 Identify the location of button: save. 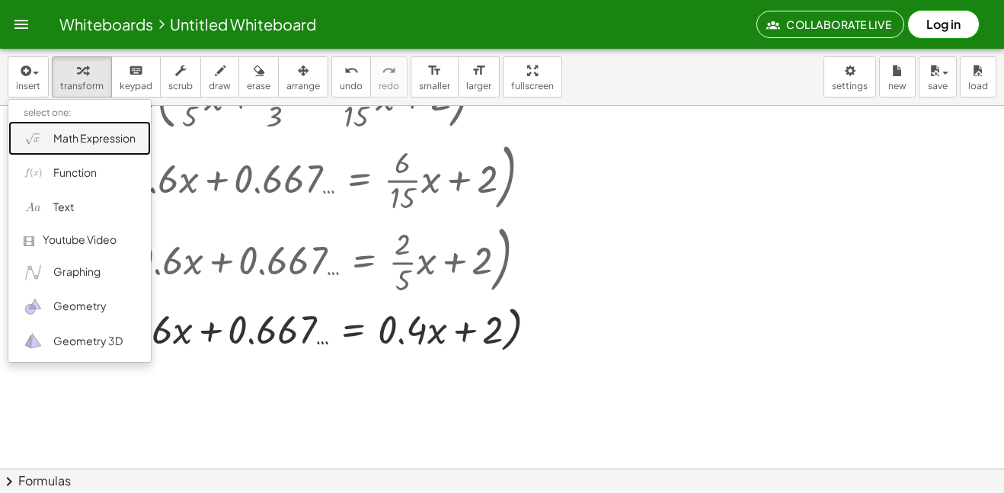
(938, 77).